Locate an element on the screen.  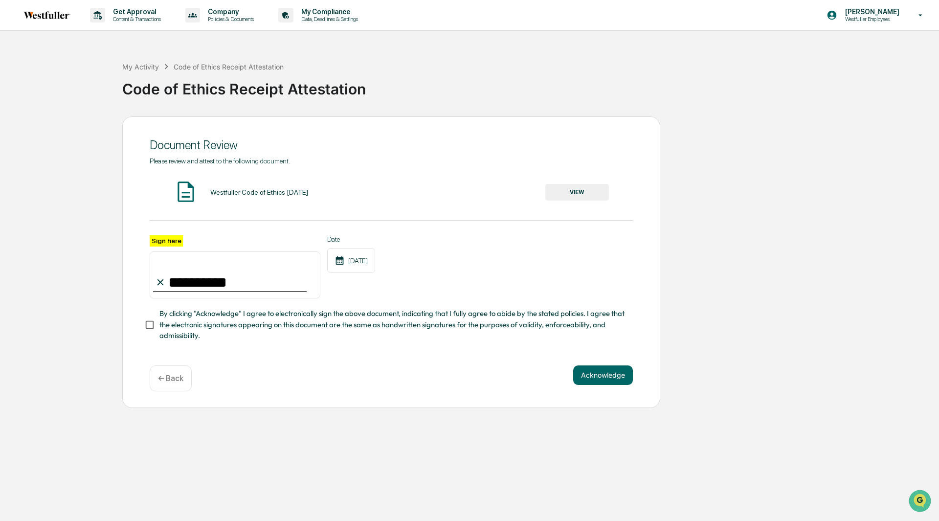
label: Sign here is located at coordinates (166, 241).